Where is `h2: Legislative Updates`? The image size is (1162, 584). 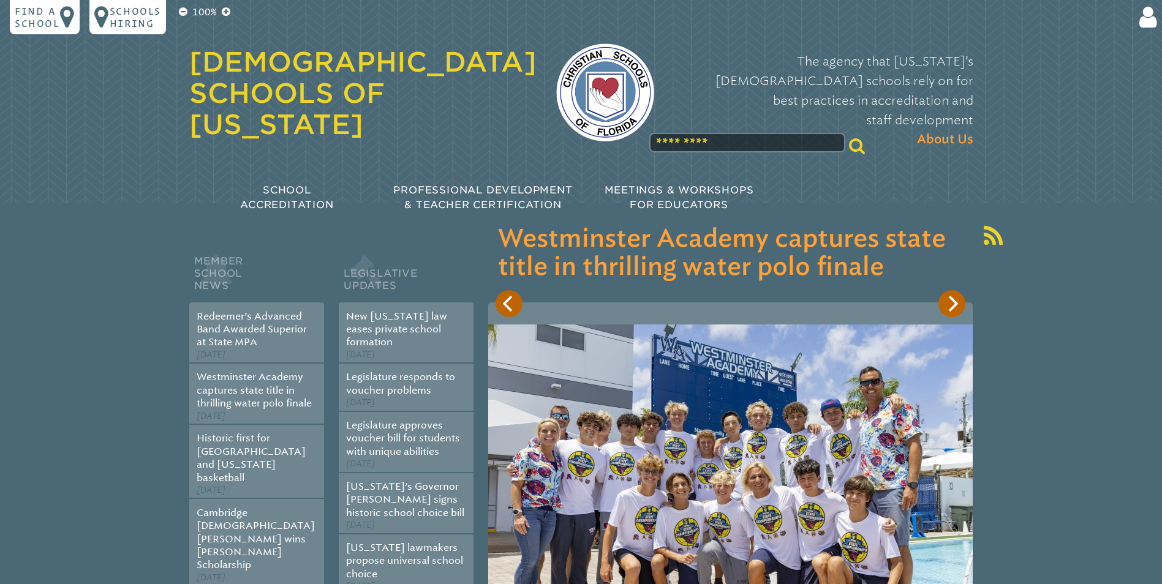
h2: Legislative Updates is located at coordinates (406, 277).